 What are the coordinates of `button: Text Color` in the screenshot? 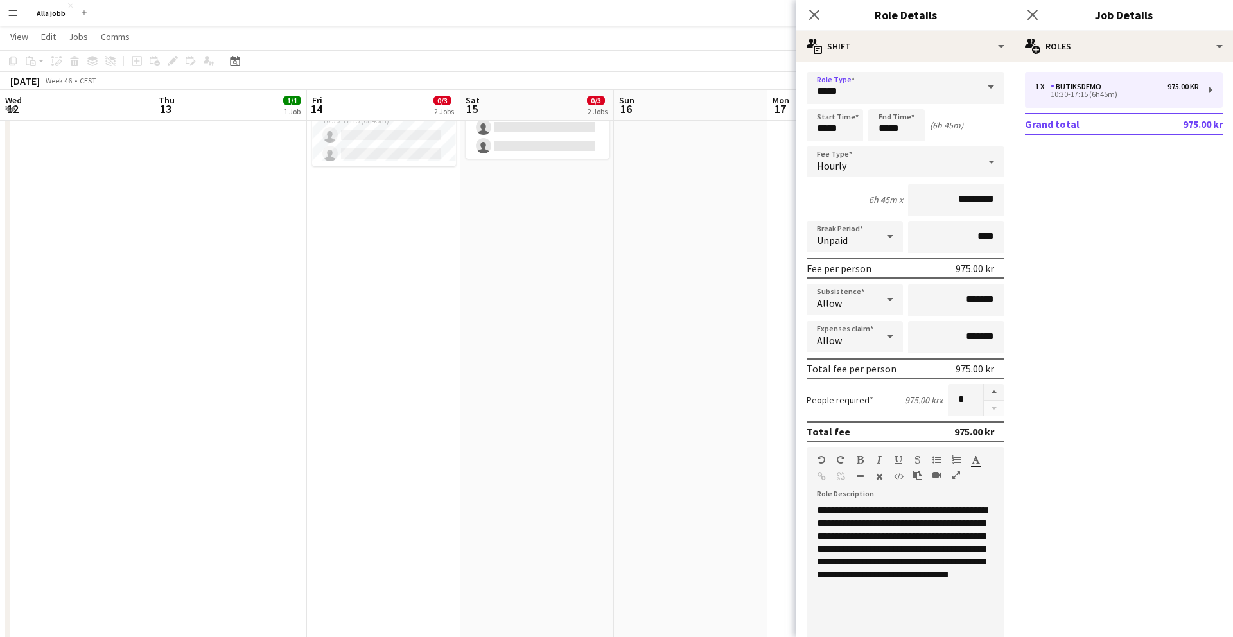 It's located at (976, 460).